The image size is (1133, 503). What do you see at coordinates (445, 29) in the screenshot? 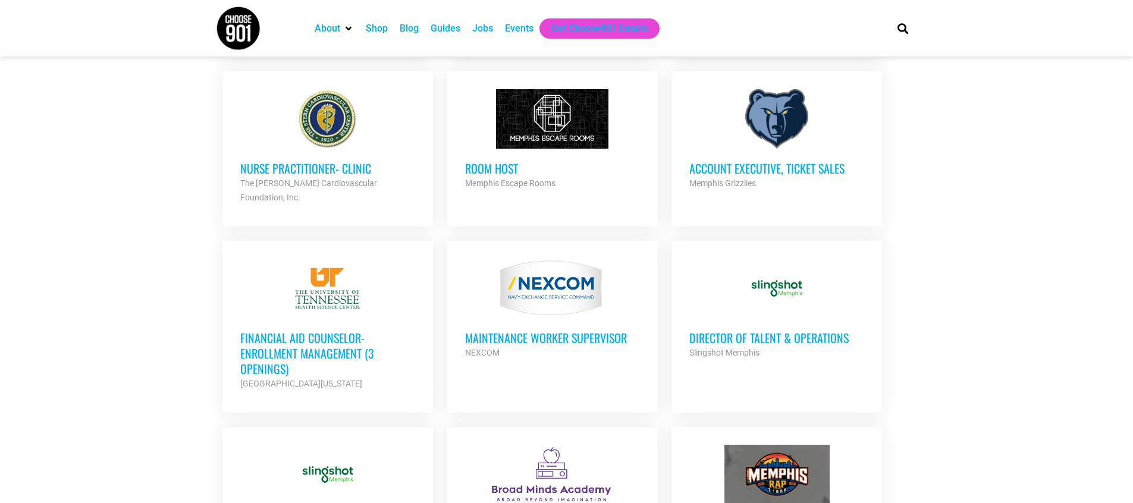
I see `a: Guides` at bounding box center [445, 29].